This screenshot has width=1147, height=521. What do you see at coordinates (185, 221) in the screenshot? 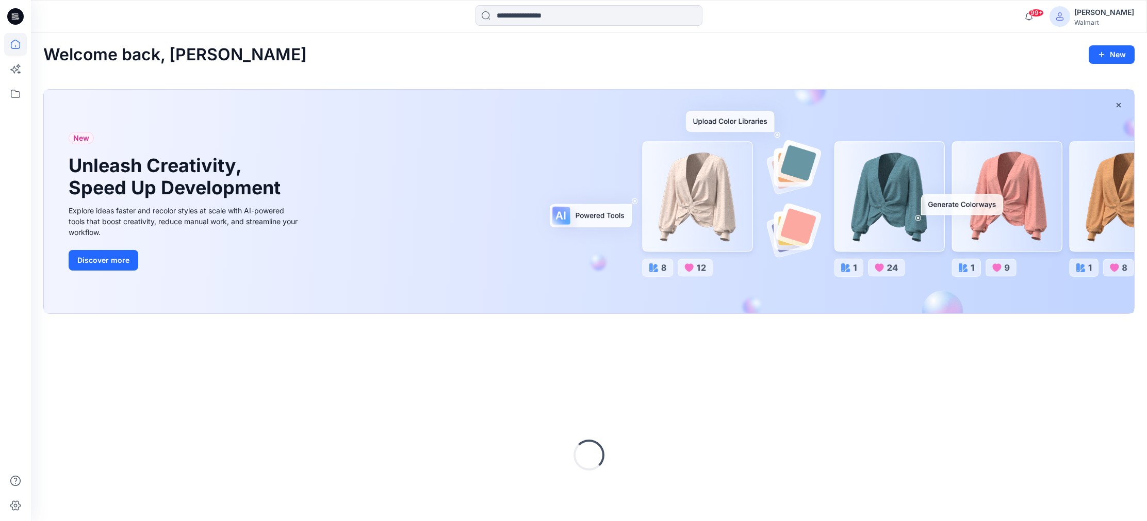
I see `div: Explore ideas faster and recolor styles at scale with AI-powered tools that boost creativity, red...` at bounding box center [185, 221].